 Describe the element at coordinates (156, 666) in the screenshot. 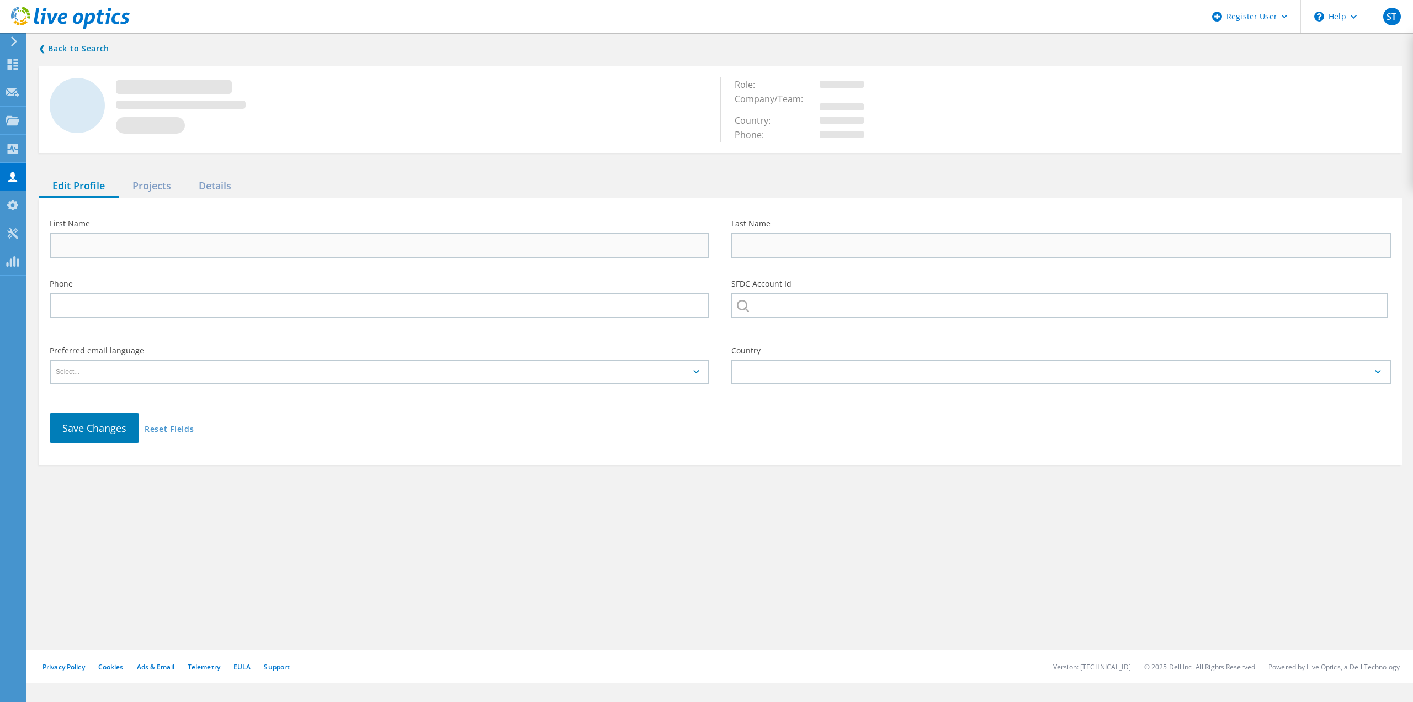

I see `a: Ads & Email` at that location.